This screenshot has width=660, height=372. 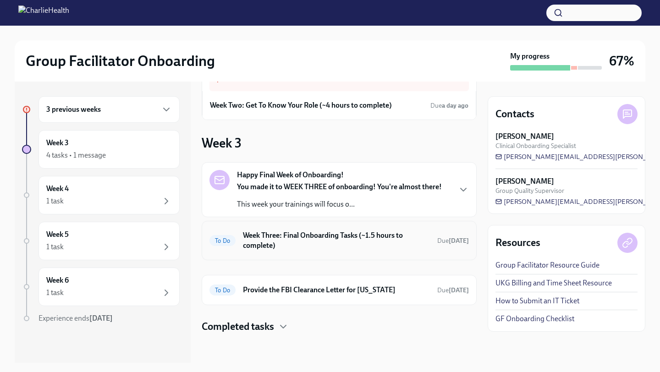 What do you see at coordinates (301, 105) in the screenshot?
I see `h6: Week Two: Get To Know Your Role (~4 hours to complete)` at bounding box center [301, 105].